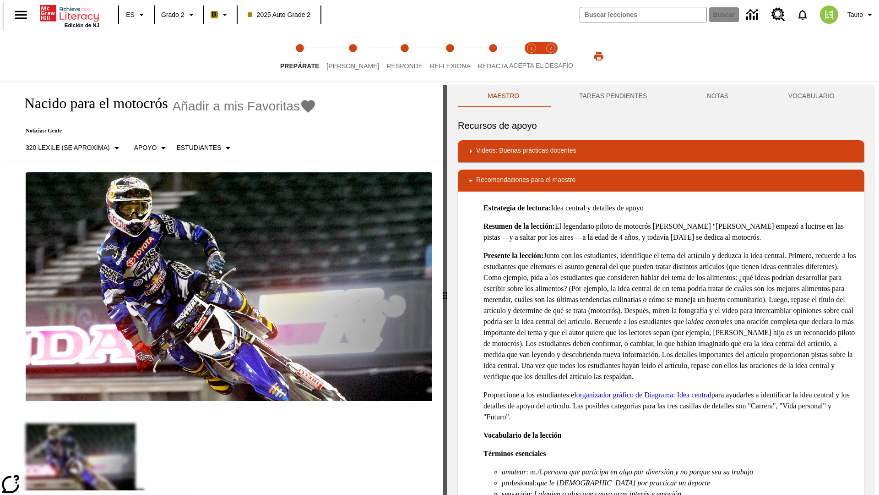 This screenshot has width=879, height=495. What do you see at coordinates (779, 15) in the screenshot?
I see `a: Centro de recursos, Se abrirá en una pestaña nueva.` at bounding box center [779, 15].